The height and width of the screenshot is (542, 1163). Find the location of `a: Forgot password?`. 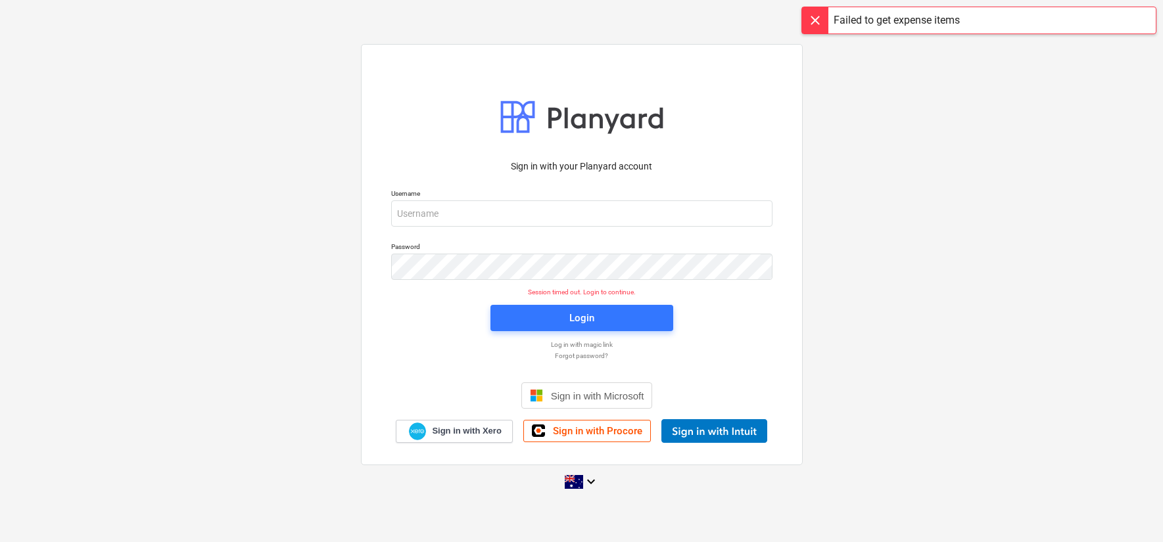

a: Forgot password? is located at coordinates (582, 356).